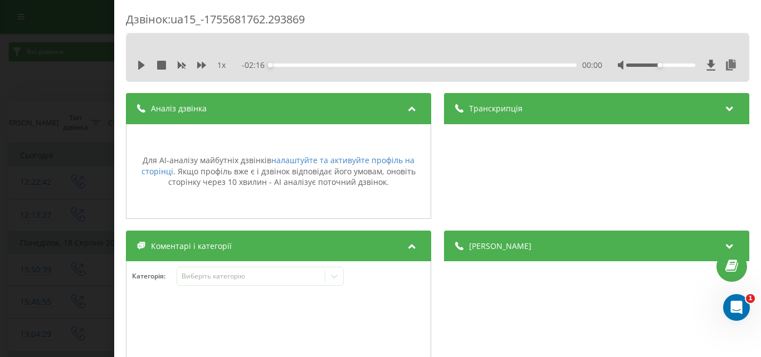  I want to click on div: Виберіть категорію, so click(251, 276).